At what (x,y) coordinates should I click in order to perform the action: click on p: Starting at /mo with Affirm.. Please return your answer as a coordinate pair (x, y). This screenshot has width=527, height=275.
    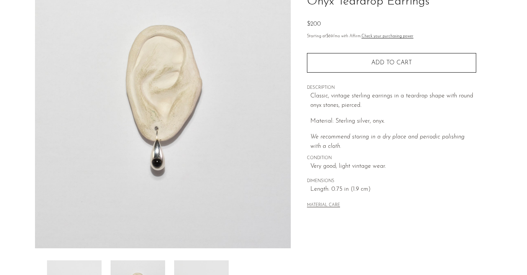
    Looking at the image, I should click on (391, 36).